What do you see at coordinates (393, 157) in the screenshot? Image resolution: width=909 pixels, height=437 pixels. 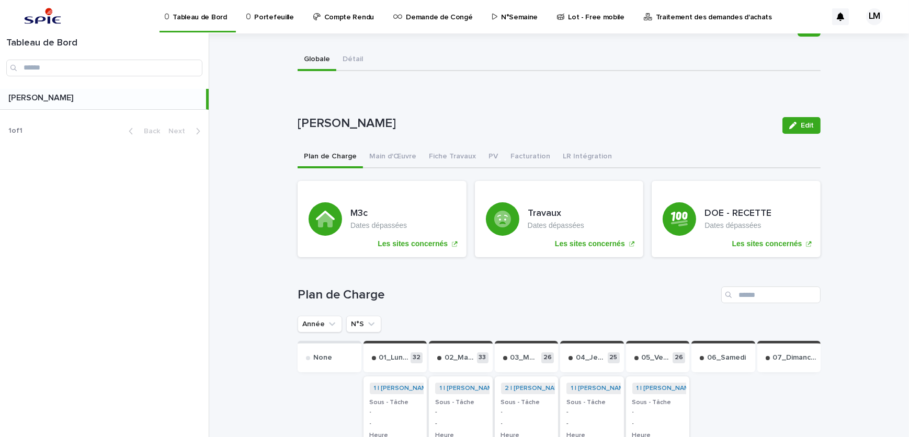 I see `button: Main d'Œuvre` at bounding box center [393, 157].